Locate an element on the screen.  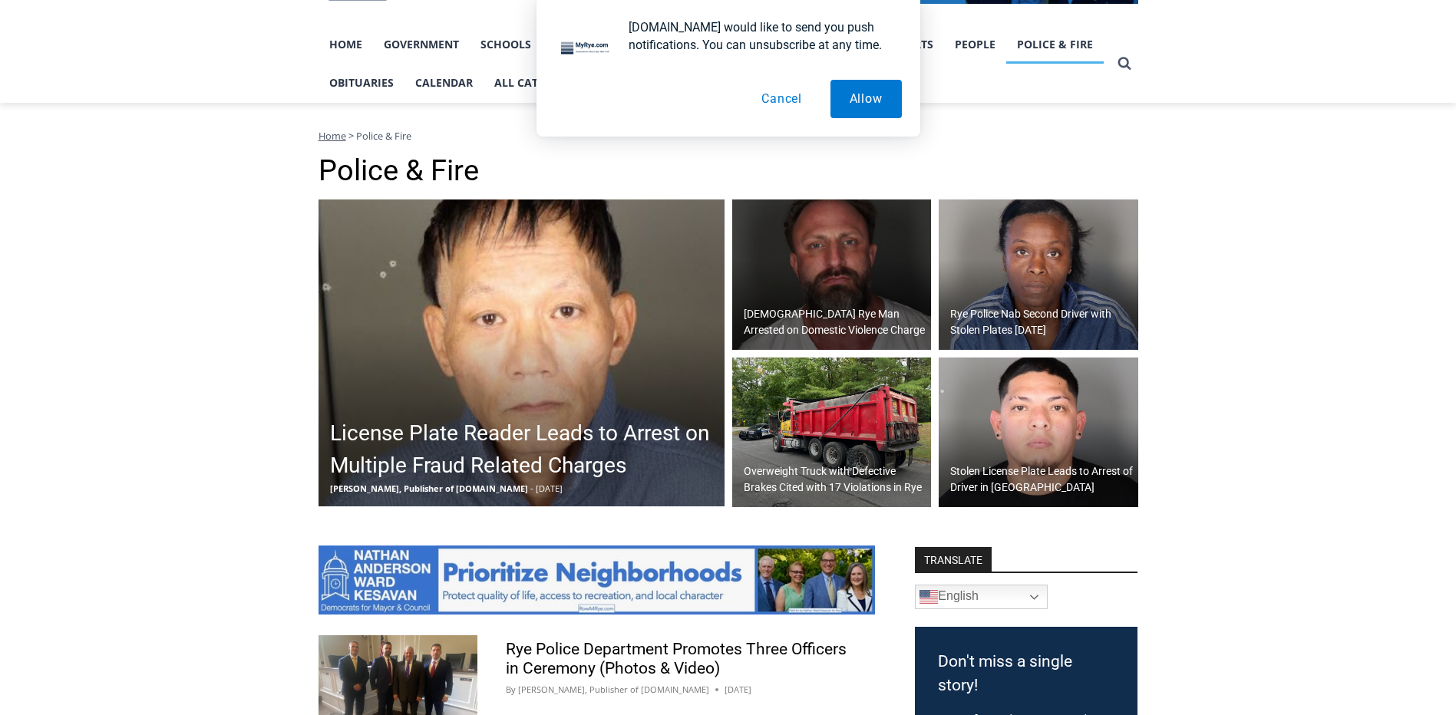
span: By is located at coordinates (510, 690).